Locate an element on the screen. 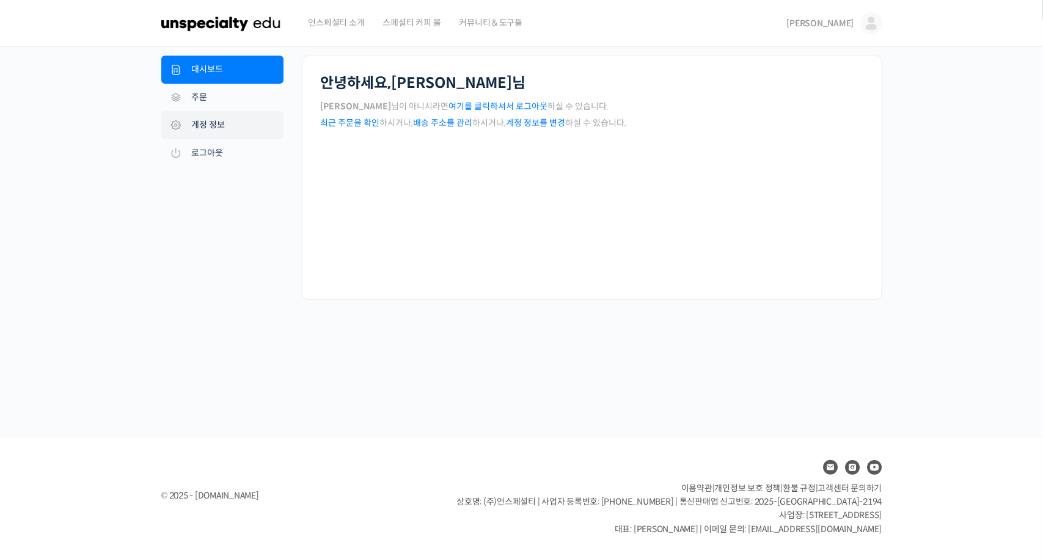 The height and width of the screenshot is (559, 1043). p: 님이 아니시라면 하실 수 있습니다. is located at coordinates (592, 106).